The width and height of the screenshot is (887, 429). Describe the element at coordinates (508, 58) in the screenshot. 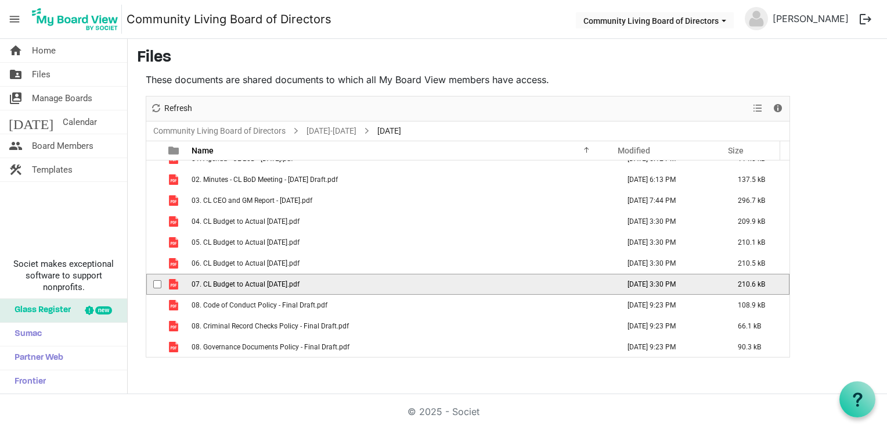

I see `h3: Files` at that location.